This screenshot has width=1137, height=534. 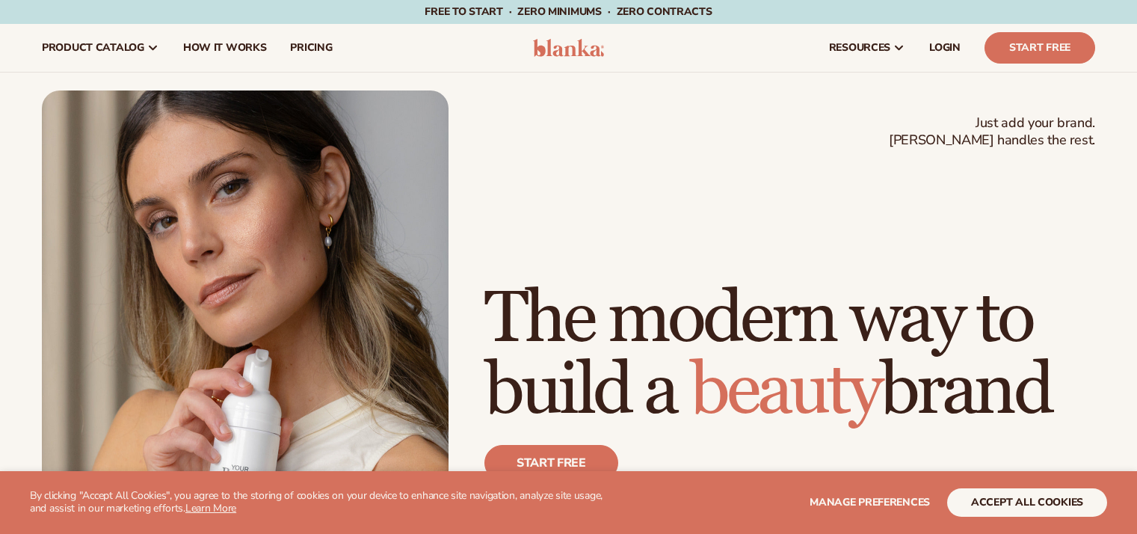 What do you see at coordinates (568, 48) in the screenshot?
I see `img: logo` at bounding box center [568, 48].